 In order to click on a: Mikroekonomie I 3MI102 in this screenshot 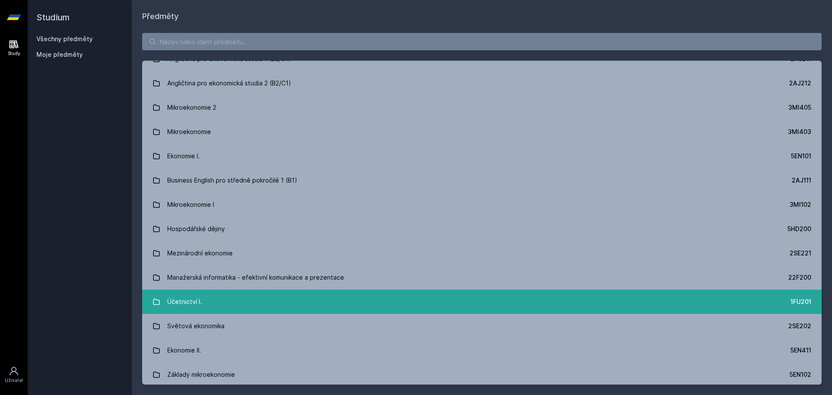, I will do `click(482, 204)`.